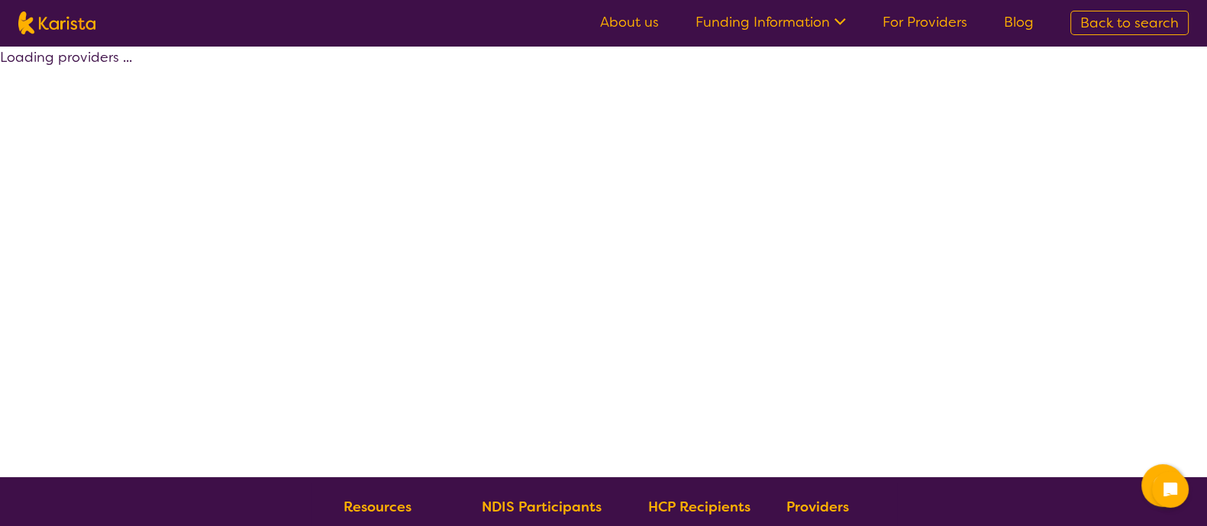 Image resolution: width=1207 pixels, height=526 pixels. Describe the element at coordinates (699, 507) in the screenshot. I see `b: HCP Recipients` at that location.